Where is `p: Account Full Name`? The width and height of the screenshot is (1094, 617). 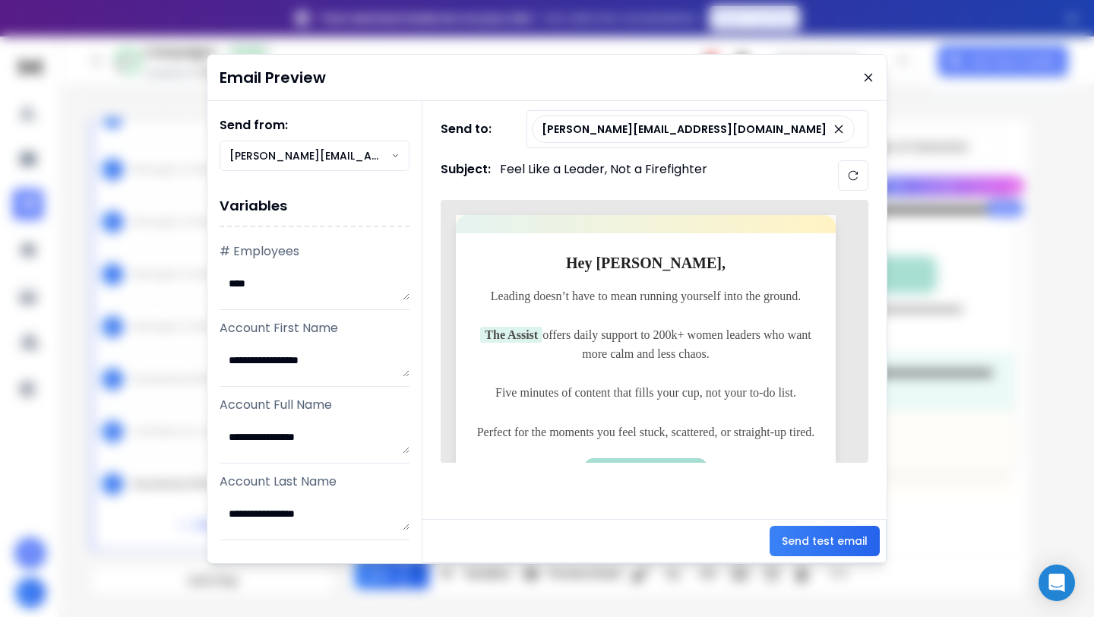 p: Account Full Name is located at coordinates (315, 405).